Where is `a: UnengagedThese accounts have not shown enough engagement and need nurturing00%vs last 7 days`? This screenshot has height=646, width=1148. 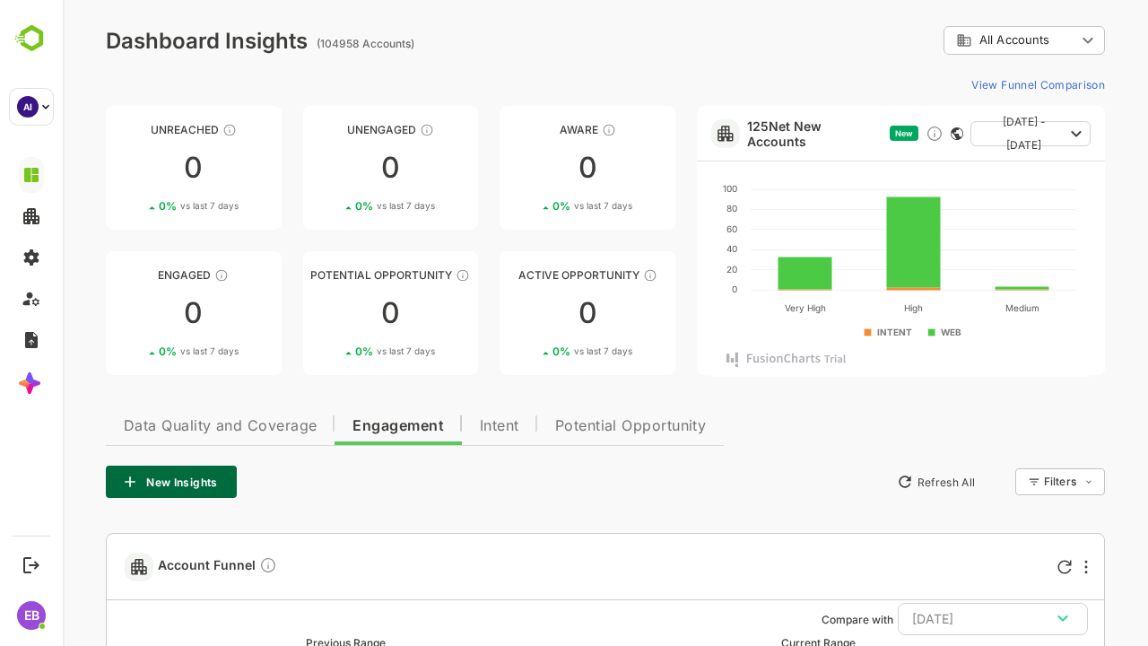 a: UnengagedThese accounts have not shown enough engagement and need nurturing00%vs last 7 days is located at coordinates (328, 168).